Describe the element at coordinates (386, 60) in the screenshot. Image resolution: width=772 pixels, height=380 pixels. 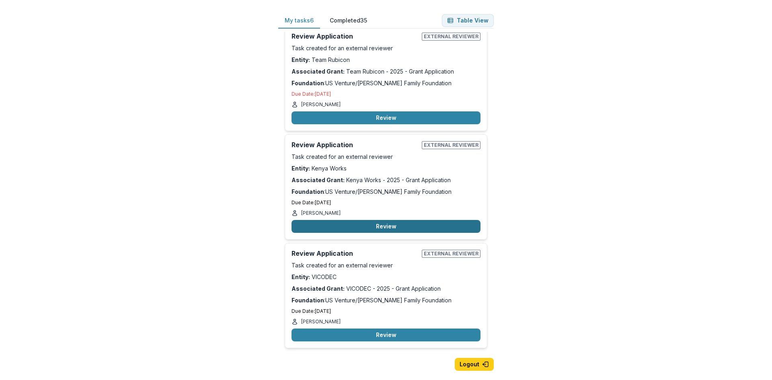
I see `p: Team Rubicon` at that location.